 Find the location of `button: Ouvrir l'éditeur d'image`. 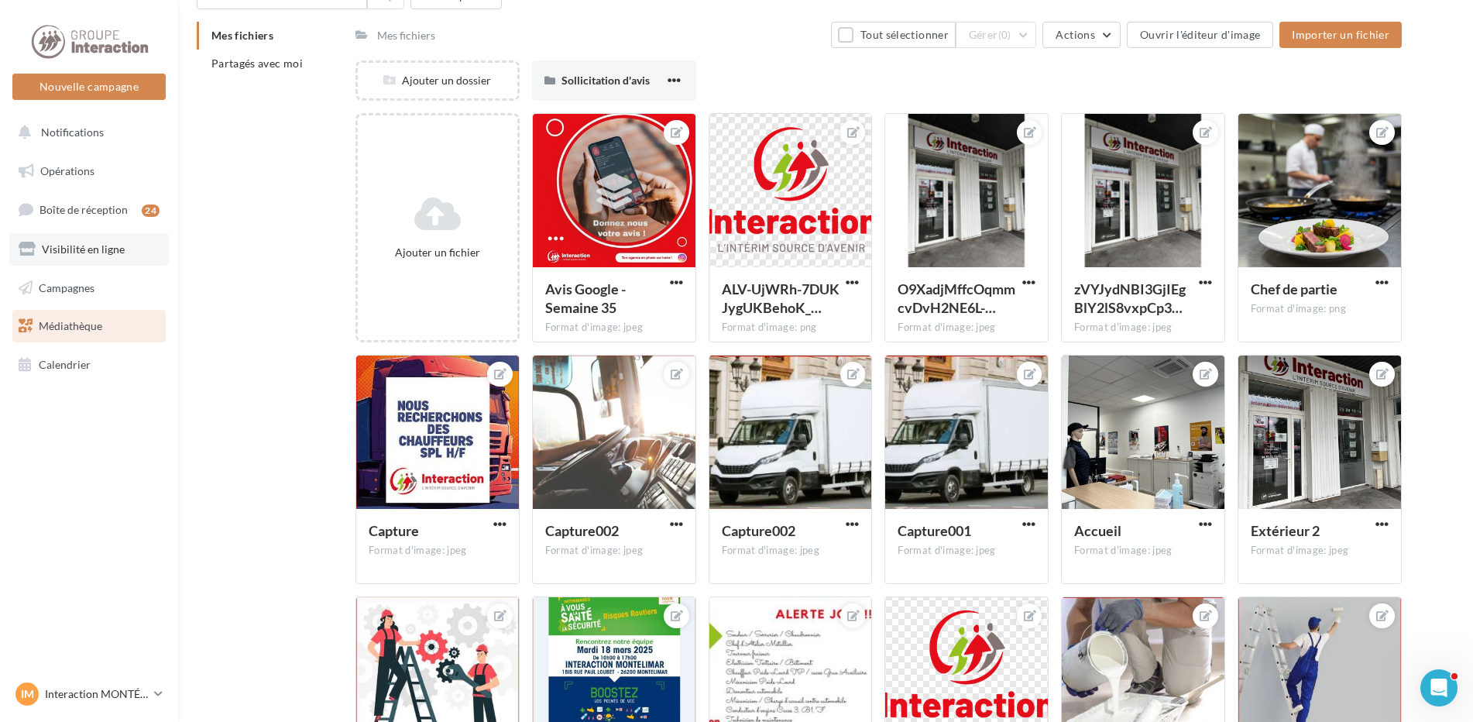

button: Ouvrir l'éditeur d'image is located at coordinates (1200, 35).